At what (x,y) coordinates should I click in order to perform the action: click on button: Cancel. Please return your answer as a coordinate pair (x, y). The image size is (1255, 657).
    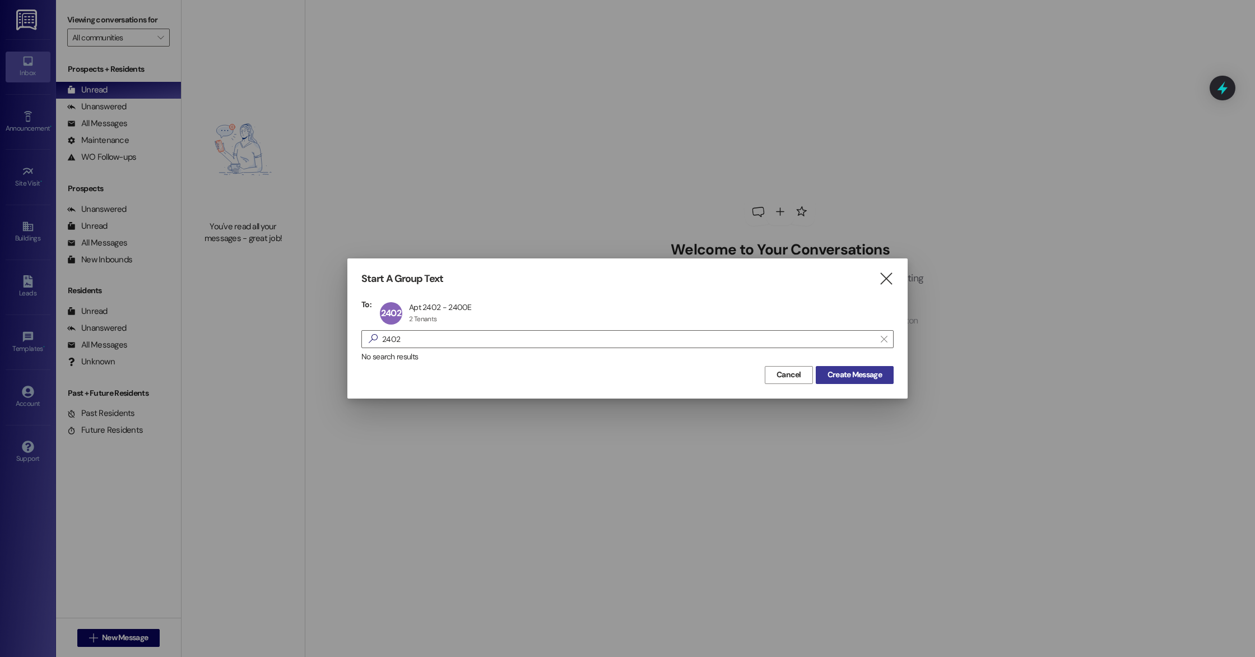
    Looking at the image, I should click on (789, 375).